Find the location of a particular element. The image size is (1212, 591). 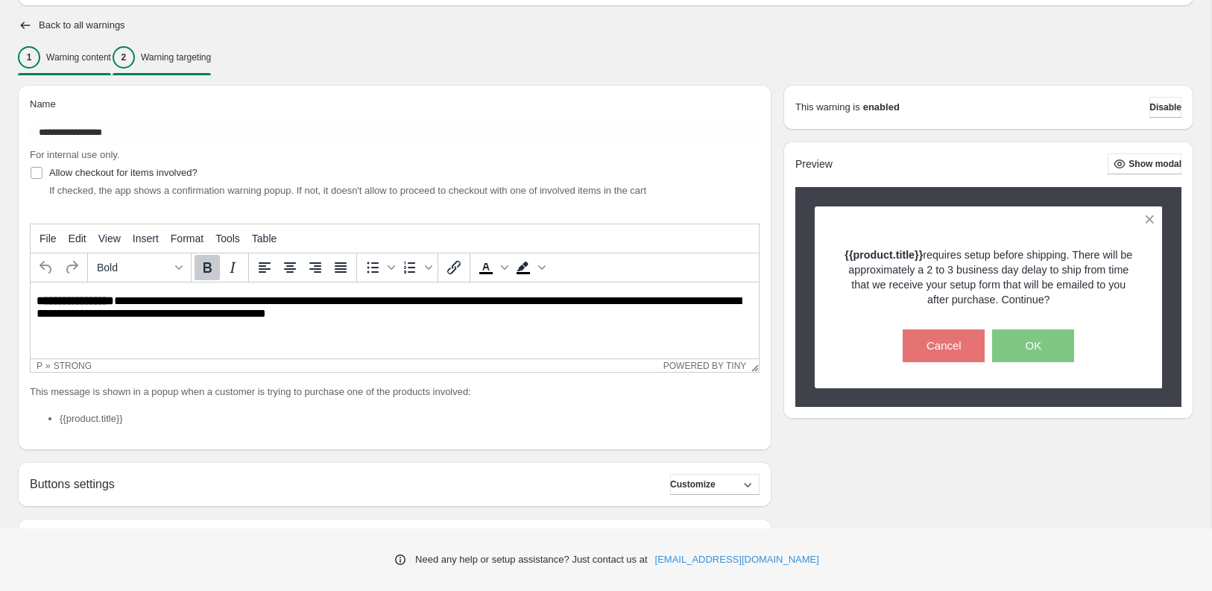

span: Name is located at coordinates (42, 104).